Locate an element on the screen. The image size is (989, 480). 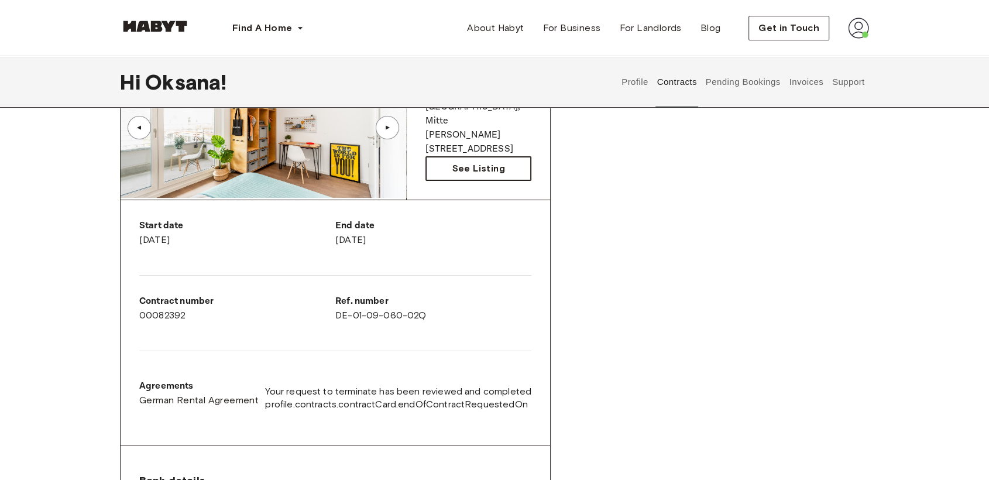
p: Agreements is located at coordinates (199, 386).